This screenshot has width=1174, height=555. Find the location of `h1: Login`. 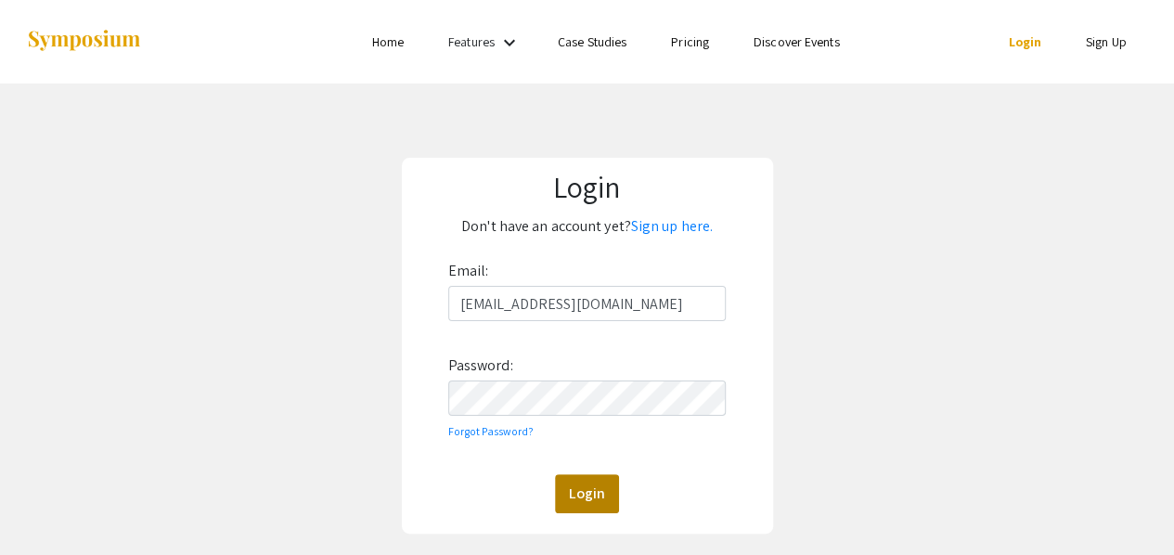

h1: Login is located at coordinates (587, 187).